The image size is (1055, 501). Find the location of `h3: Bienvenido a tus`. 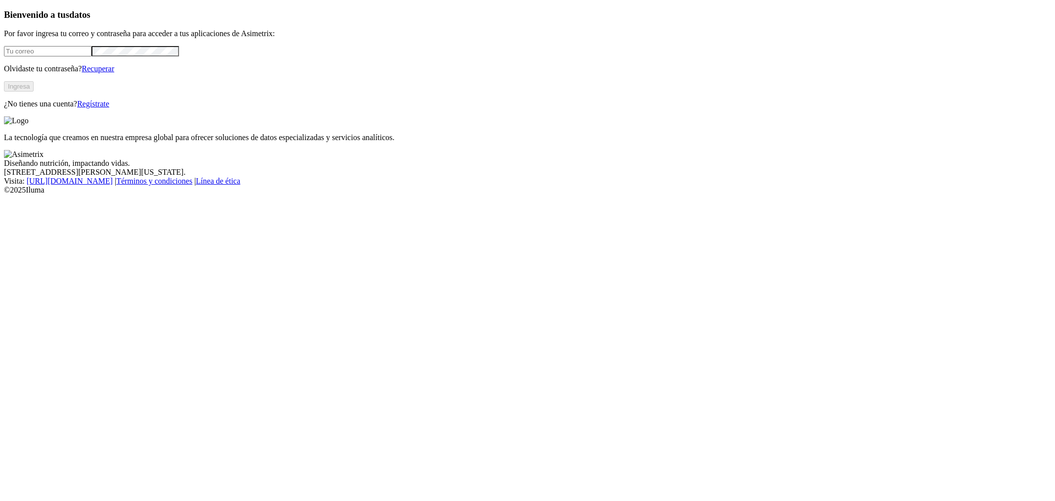

h3: Bienvenido a tus is located at coordinates (527, 15).